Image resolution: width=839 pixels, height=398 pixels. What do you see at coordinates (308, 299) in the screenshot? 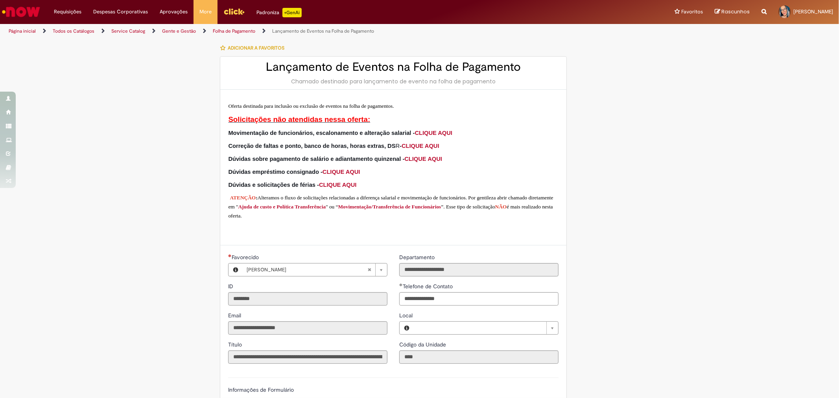
I see `input: ID` at bounding box center [308, 299].